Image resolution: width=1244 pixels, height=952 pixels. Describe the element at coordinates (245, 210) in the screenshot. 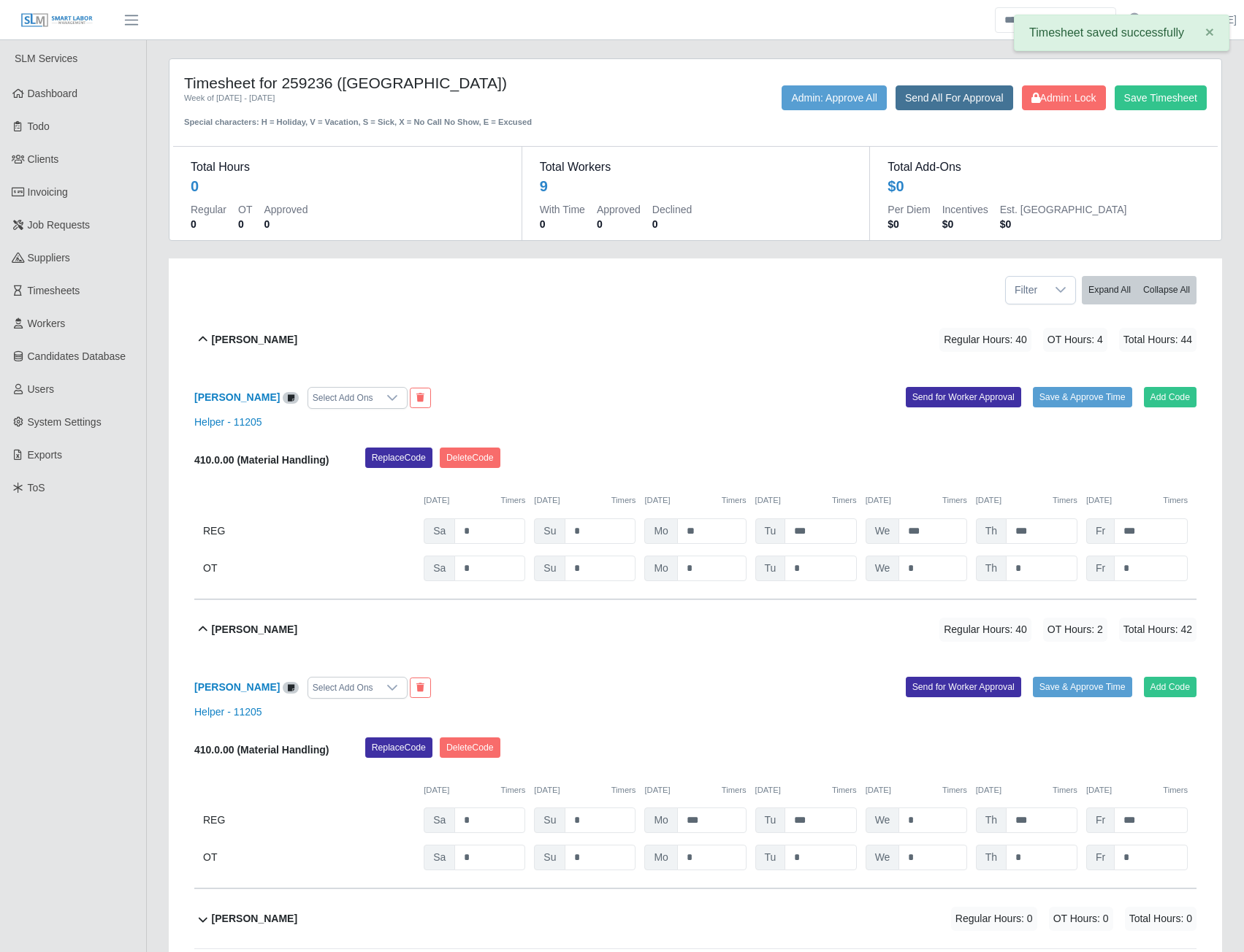

I see `dt: OT` at that location.